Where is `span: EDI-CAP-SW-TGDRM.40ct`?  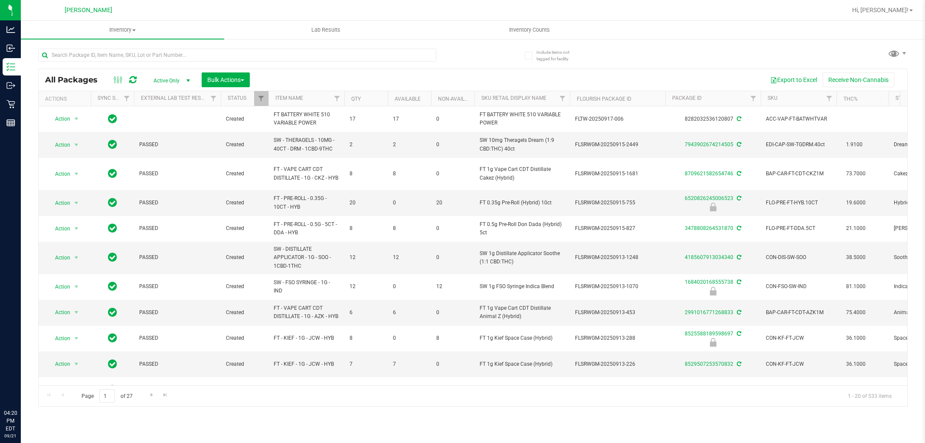 span: EDI-CAP-SW-TGDRM.40ct is located at coordinates (798, 144).